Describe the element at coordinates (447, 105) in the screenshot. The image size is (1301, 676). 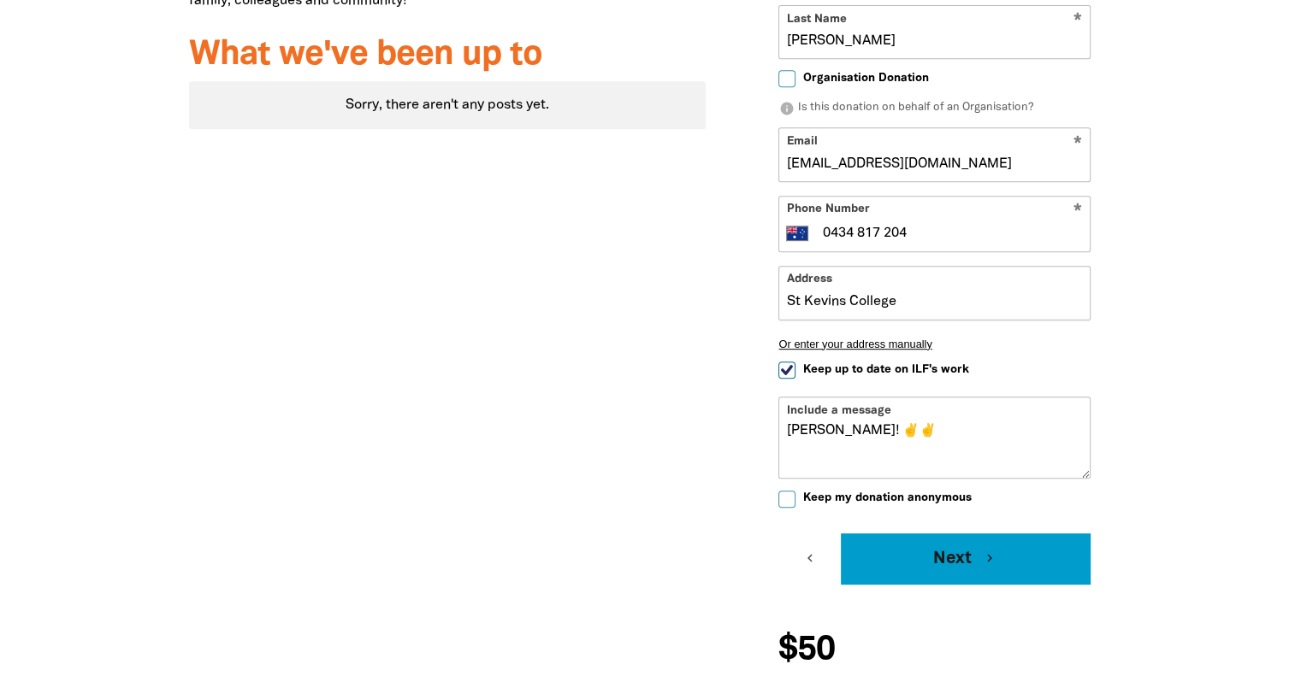
I see `div: Paginated content` at that location.